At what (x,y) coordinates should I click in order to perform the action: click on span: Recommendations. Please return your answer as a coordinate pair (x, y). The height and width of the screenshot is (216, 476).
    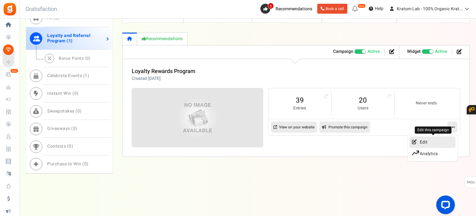
    Looking at the image, I should click on (294, 9).